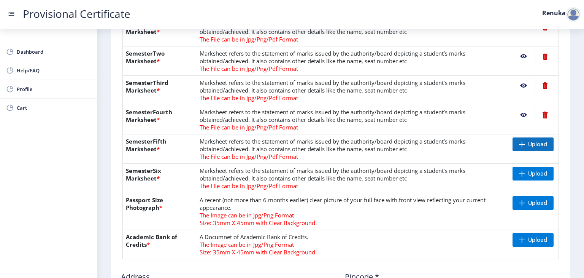  What do you see at coordinates (160, 211) in the screenshot?
I see `th: Passport Size Photograph` at bounding box center [160, 211].